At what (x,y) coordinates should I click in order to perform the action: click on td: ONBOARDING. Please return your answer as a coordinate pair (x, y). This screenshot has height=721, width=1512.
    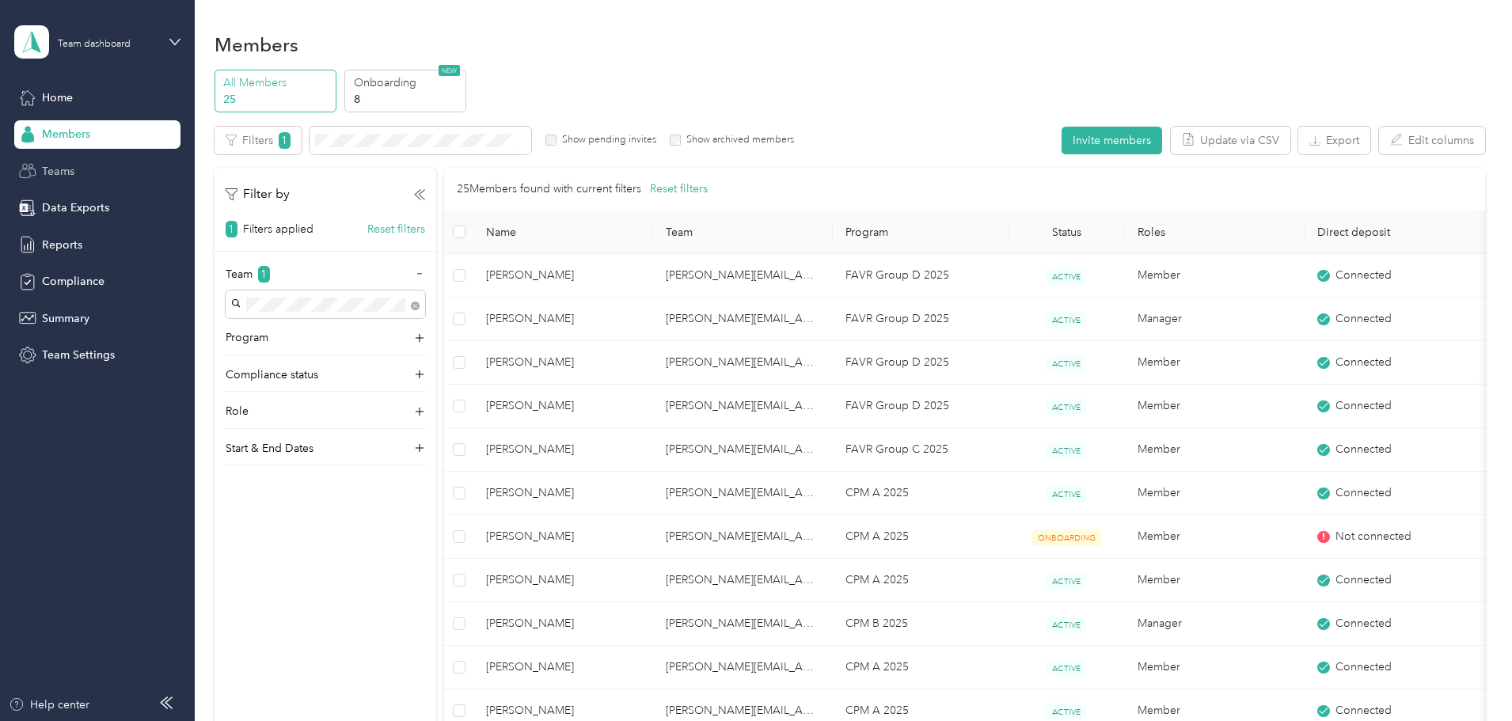
    Looking at the image, I should click on (1067, 537).